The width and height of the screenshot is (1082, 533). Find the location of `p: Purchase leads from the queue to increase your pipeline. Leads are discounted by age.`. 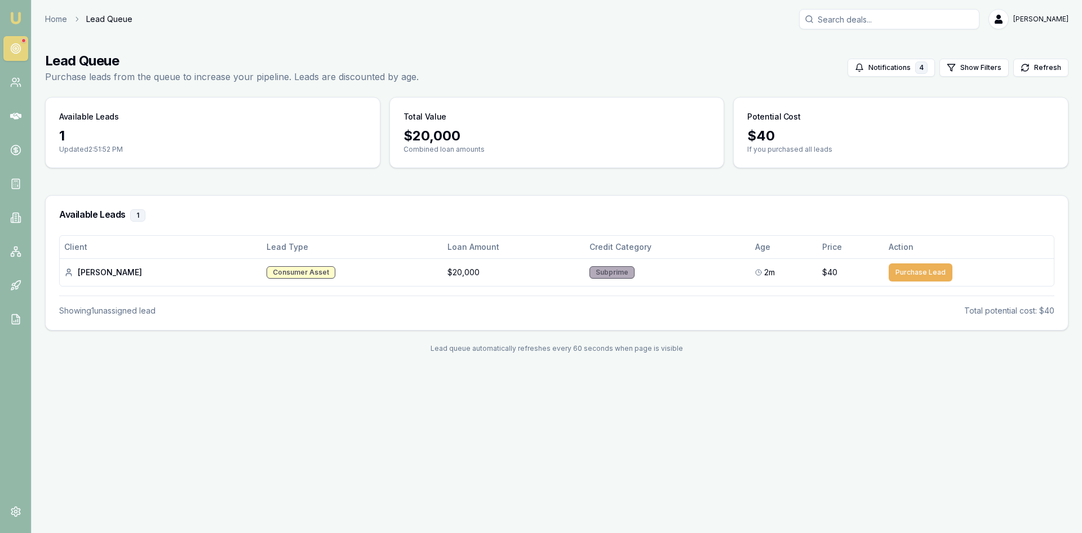

p: Purchase leads from the queue to increase your pipeline. Leads are discounted by age. is located at coordinates (232, 77).